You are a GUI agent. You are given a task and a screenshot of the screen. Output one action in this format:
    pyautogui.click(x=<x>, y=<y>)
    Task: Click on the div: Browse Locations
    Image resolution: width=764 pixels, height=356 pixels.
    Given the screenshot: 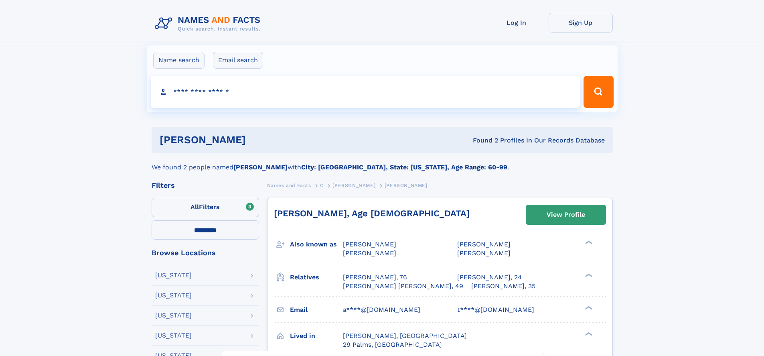 What is the action you would take?
    pyautogui.click(x=205, y=253)
    